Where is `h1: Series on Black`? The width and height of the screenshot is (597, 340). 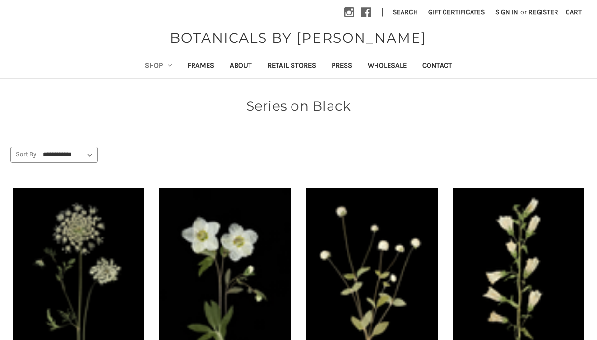 h1: Series on Black is located at coordinates (299, 106).